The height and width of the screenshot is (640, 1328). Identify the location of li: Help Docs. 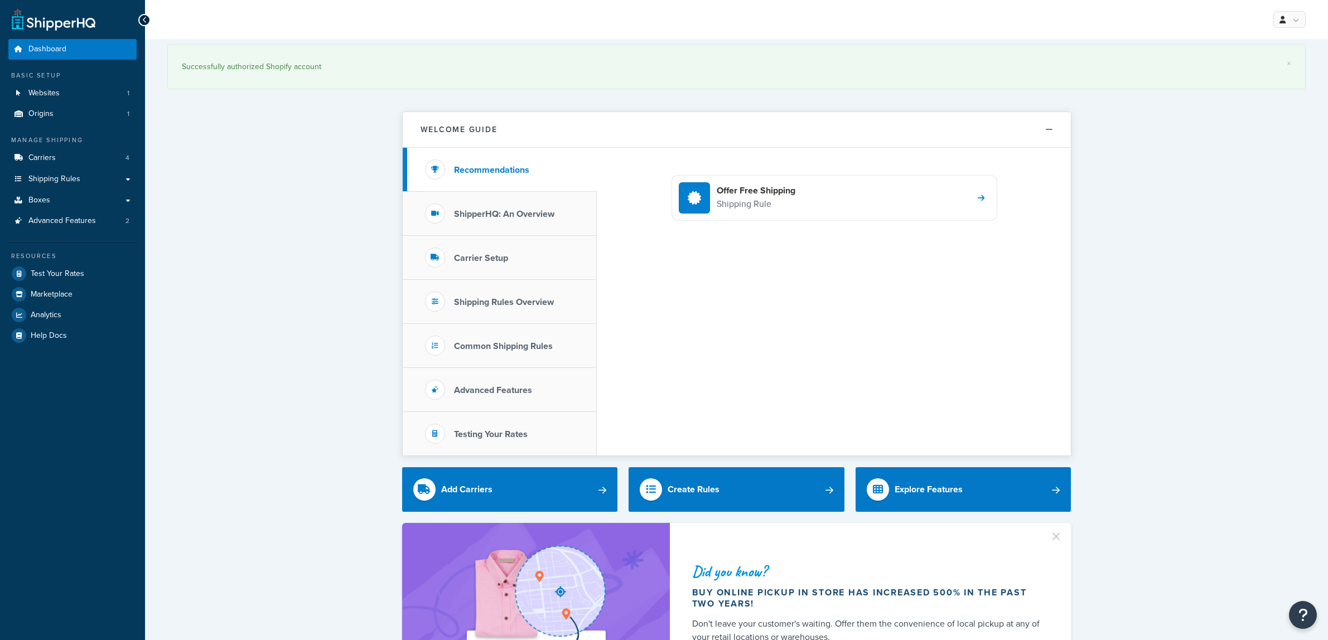
(73, 336).